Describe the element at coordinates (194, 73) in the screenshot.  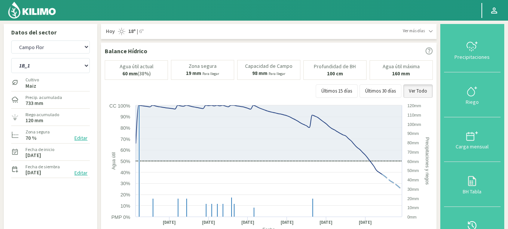
I see `b: 19 mm` at that location.